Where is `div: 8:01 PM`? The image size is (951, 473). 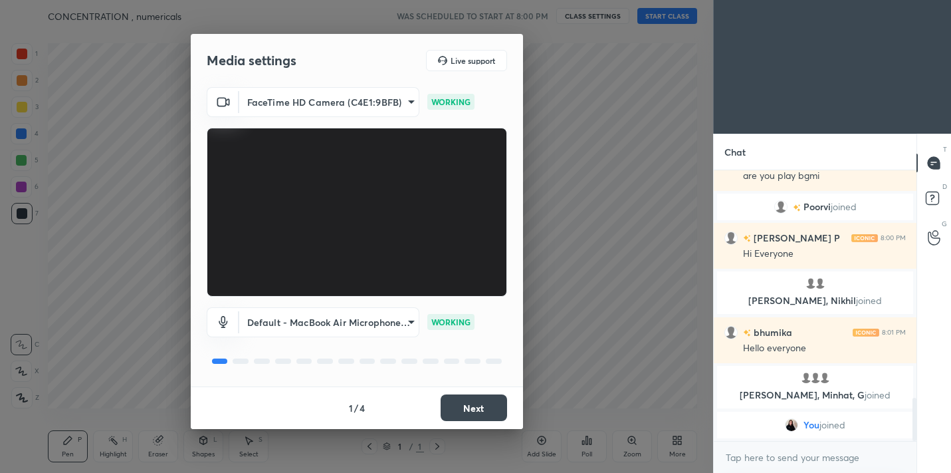 div: 8:01 PM is located at coordinates (894, 332).